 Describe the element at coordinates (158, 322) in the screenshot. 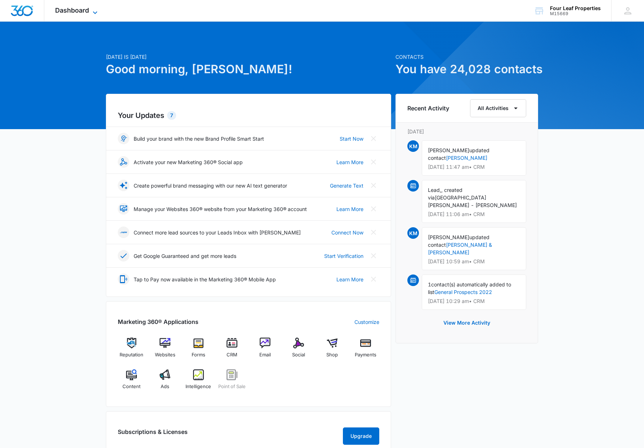

I see `h2: Marketing 360® Applications` at that location.